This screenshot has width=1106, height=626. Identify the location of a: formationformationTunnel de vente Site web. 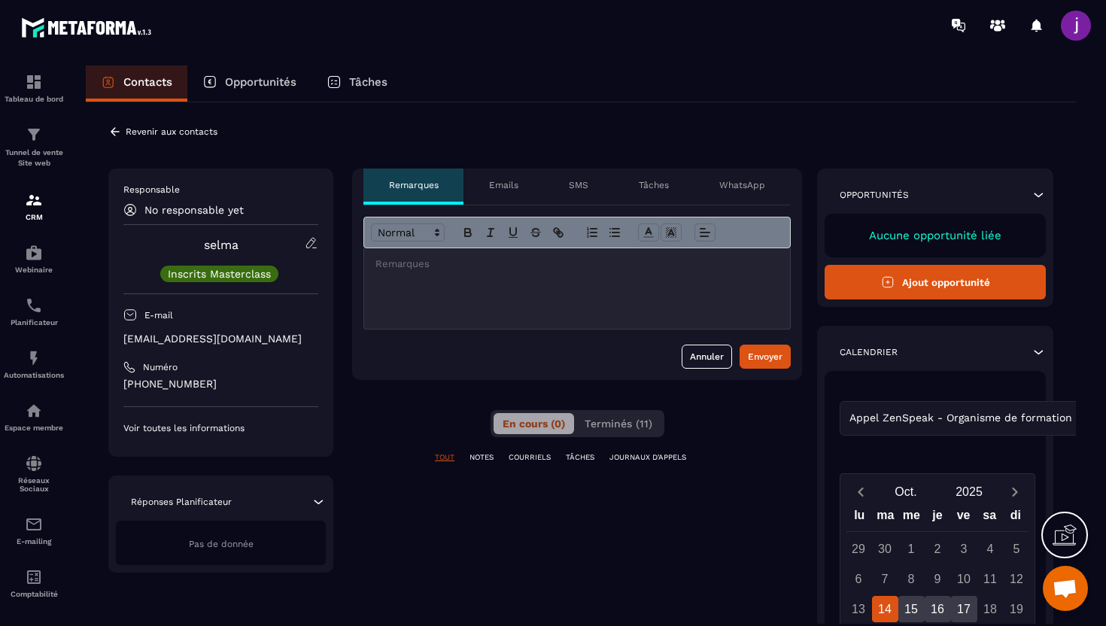
(34, 147).